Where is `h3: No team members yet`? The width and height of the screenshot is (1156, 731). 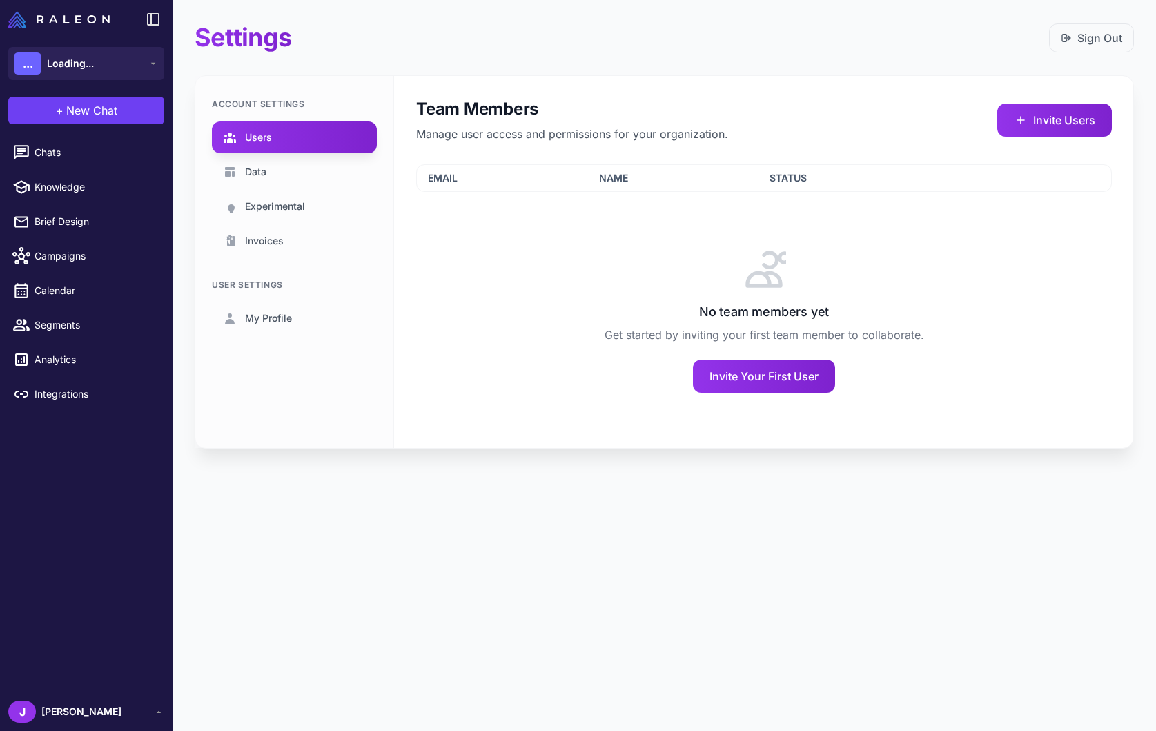 h3: No team members yet is located at coordinates (764, 311).